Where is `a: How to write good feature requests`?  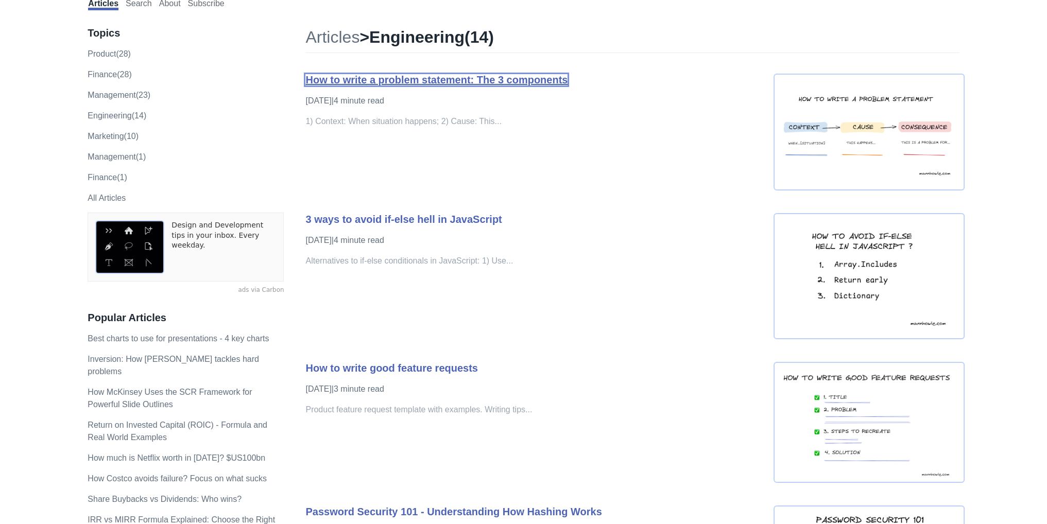
a: How to write good feature requests is located at coordinates (391, 368).